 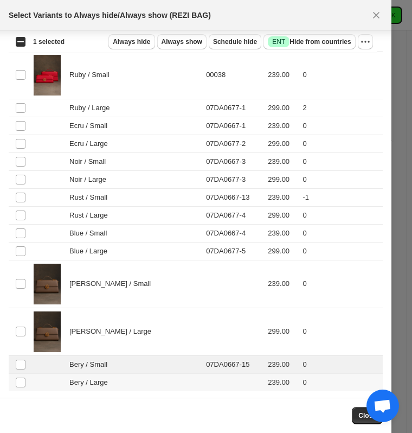 I want to click on td: 00038, so click(x=234, y=75).